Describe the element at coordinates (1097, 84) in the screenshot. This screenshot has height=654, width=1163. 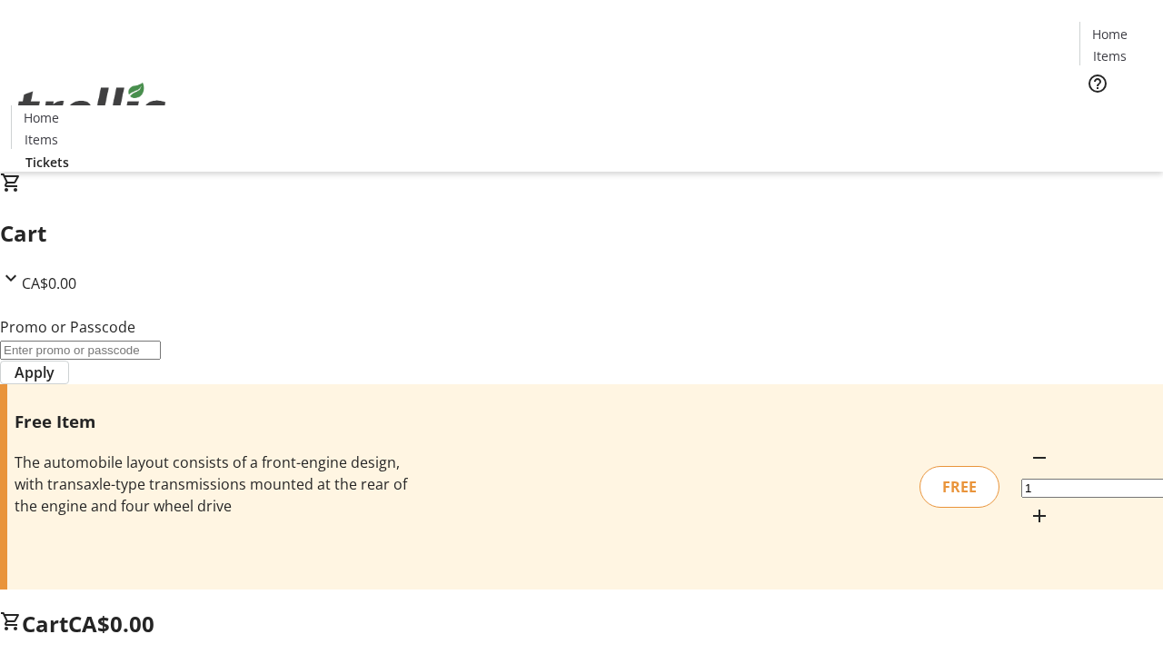
I see `button: Help` at that location.